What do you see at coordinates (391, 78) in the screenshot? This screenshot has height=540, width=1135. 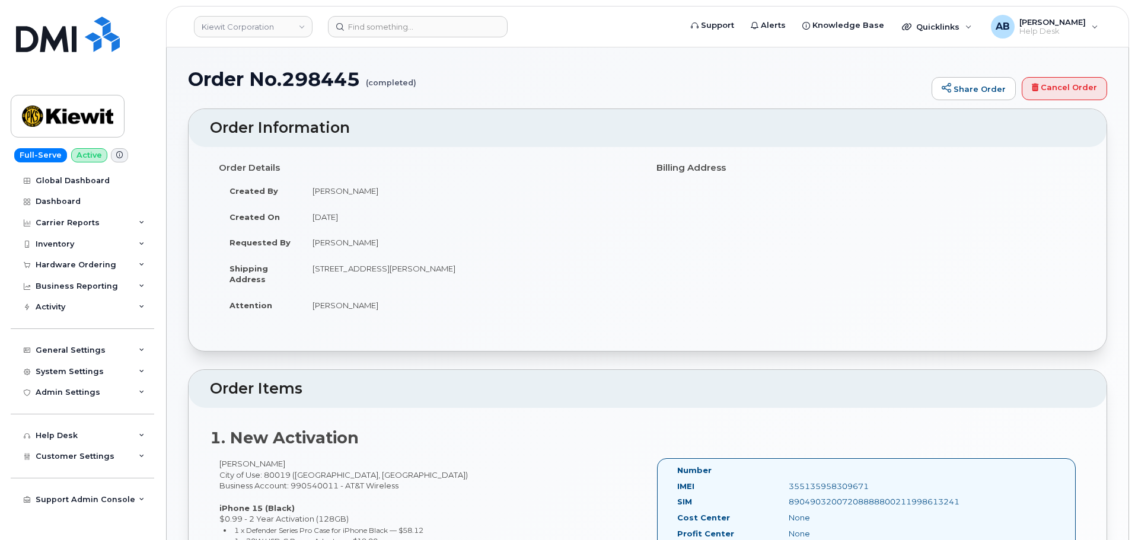 I see `small: (completed)` at bounding box center [391, 78].